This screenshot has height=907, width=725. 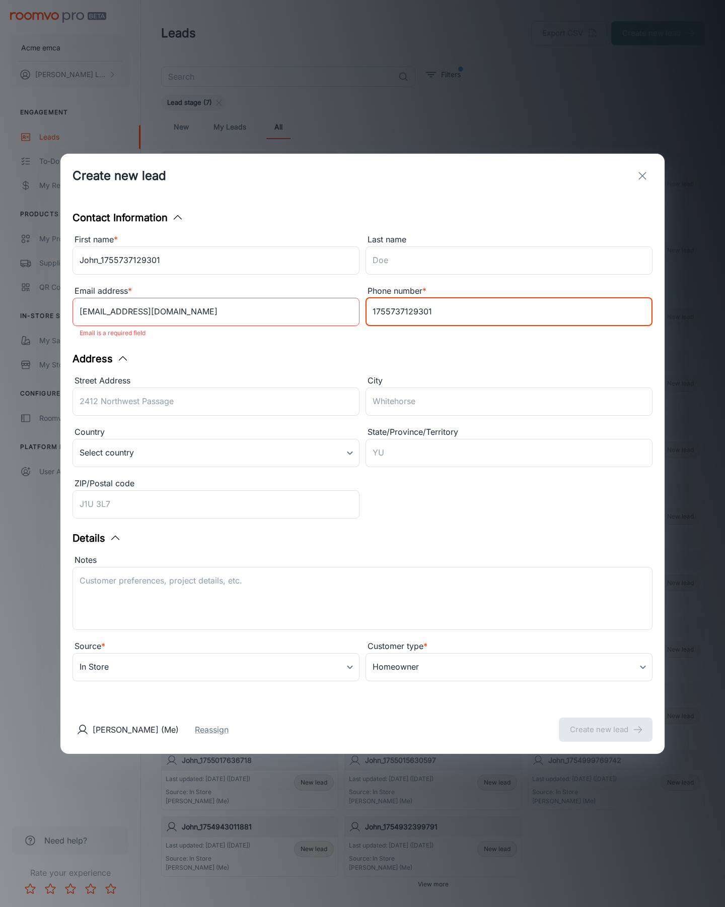 I want to click on input: myname@example.com, so click(x=216, y=312).